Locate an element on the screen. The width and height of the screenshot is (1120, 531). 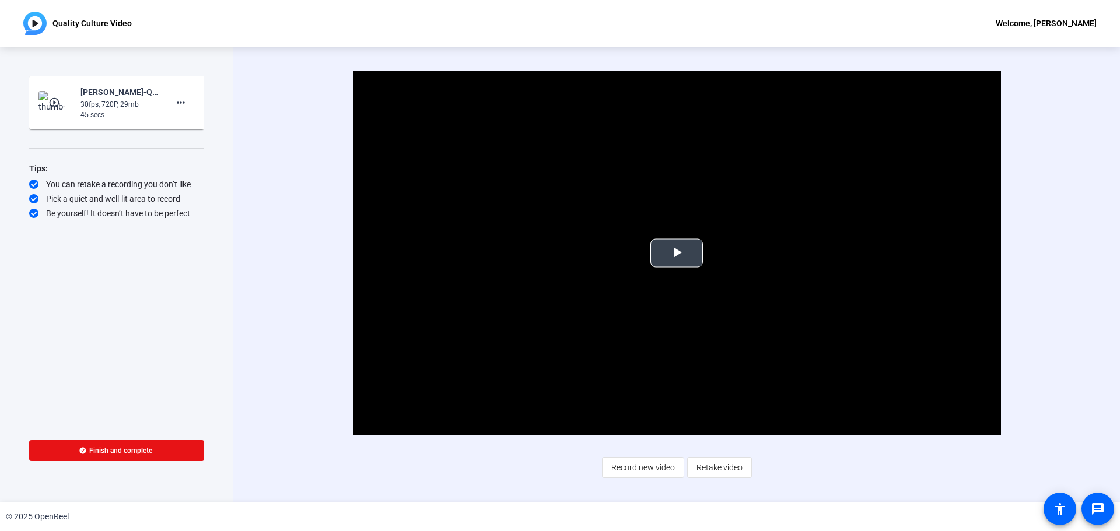
div: 45 secs is located at coordinates (120, 115).